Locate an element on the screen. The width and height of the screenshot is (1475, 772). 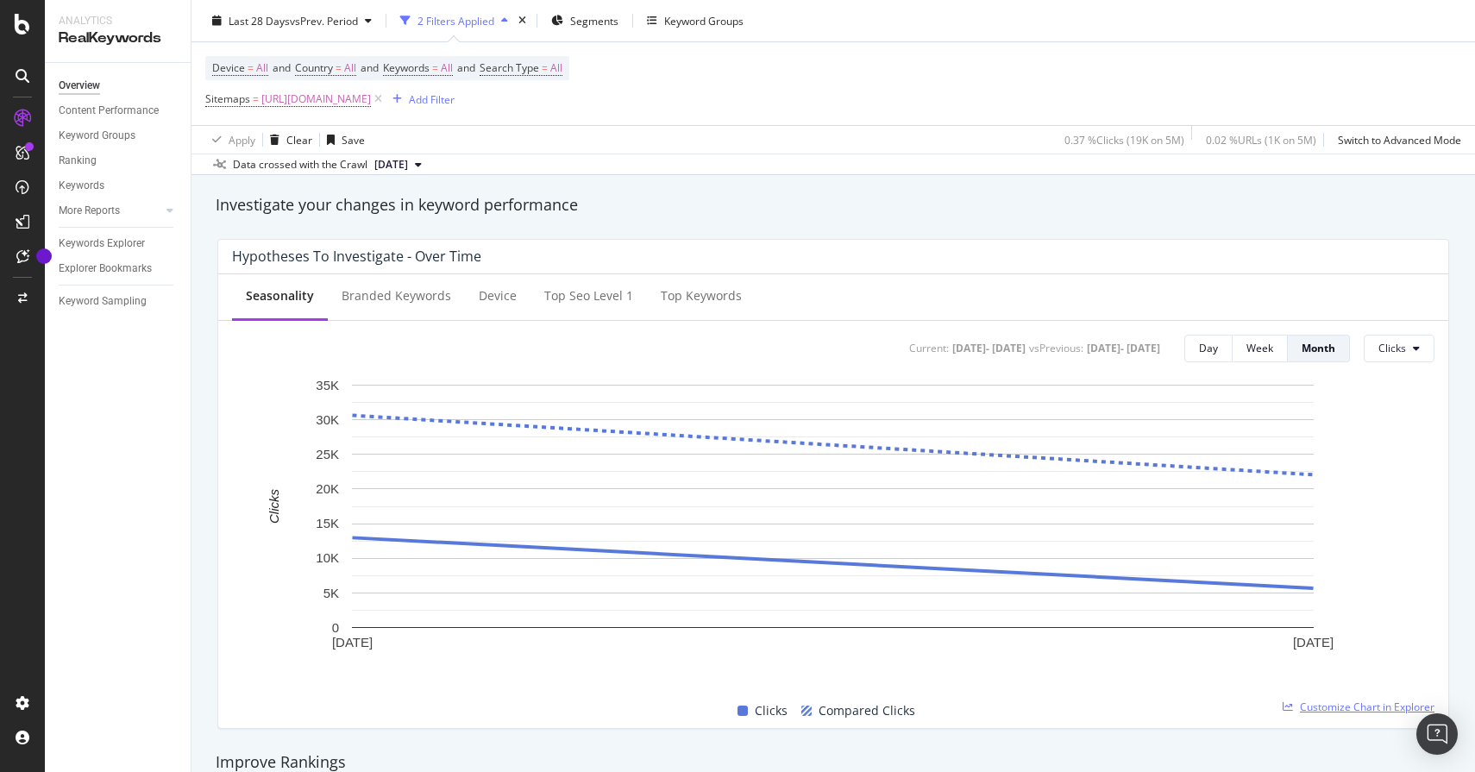
div: Tooltip anchor is located at coordinates (44, 256).